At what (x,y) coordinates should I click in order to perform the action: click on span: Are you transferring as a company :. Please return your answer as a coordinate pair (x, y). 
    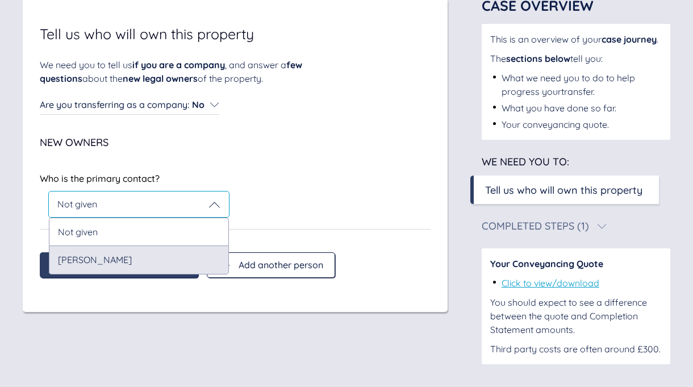
    Looking at the image, I should click on (114, 104).